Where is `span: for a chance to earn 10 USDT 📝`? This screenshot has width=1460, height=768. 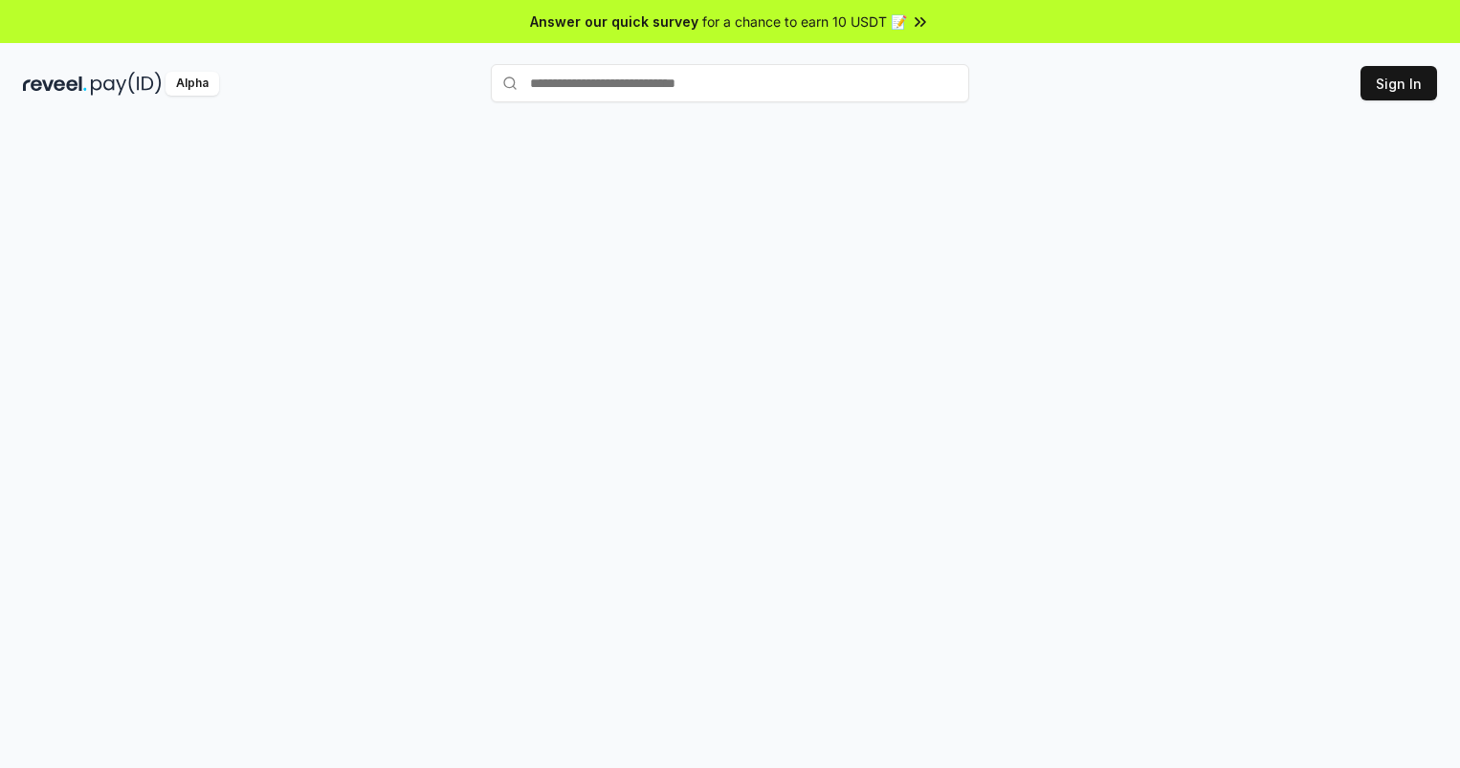 span: for a chance to earn 10 USDT 📝 is located at coordinates (805, 21).